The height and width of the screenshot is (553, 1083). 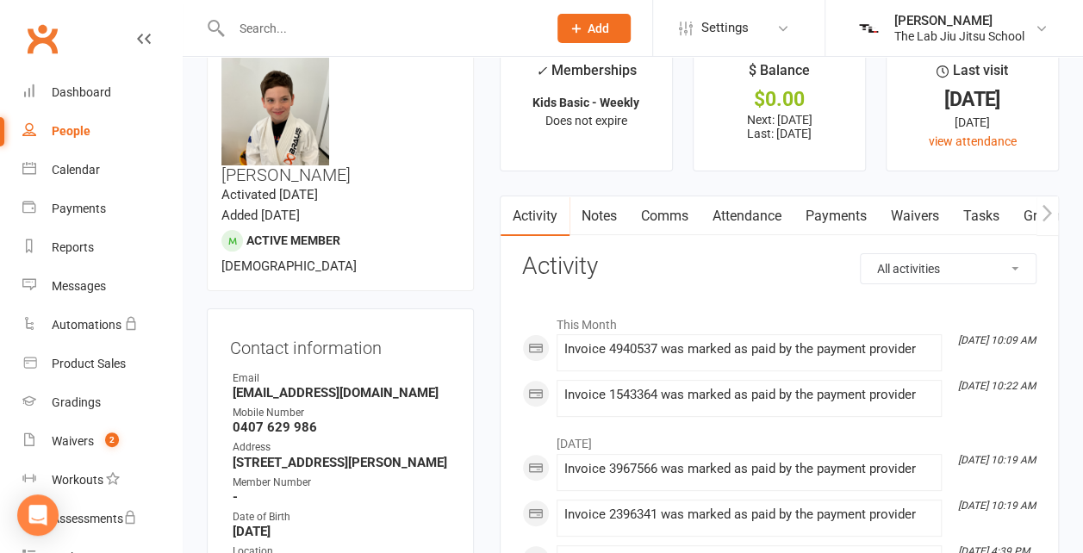 I want to click on div: Date of Birth, so click(x=341, y=517).